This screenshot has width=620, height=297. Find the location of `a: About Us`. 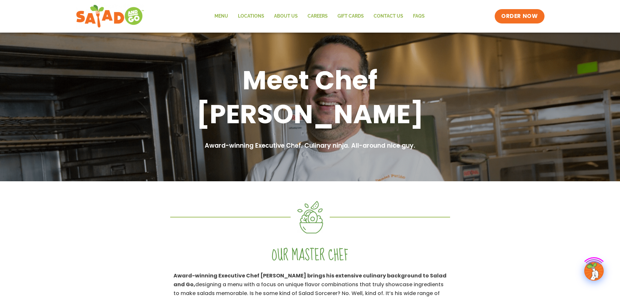

a: About Us is located at coordinates (286, 16).